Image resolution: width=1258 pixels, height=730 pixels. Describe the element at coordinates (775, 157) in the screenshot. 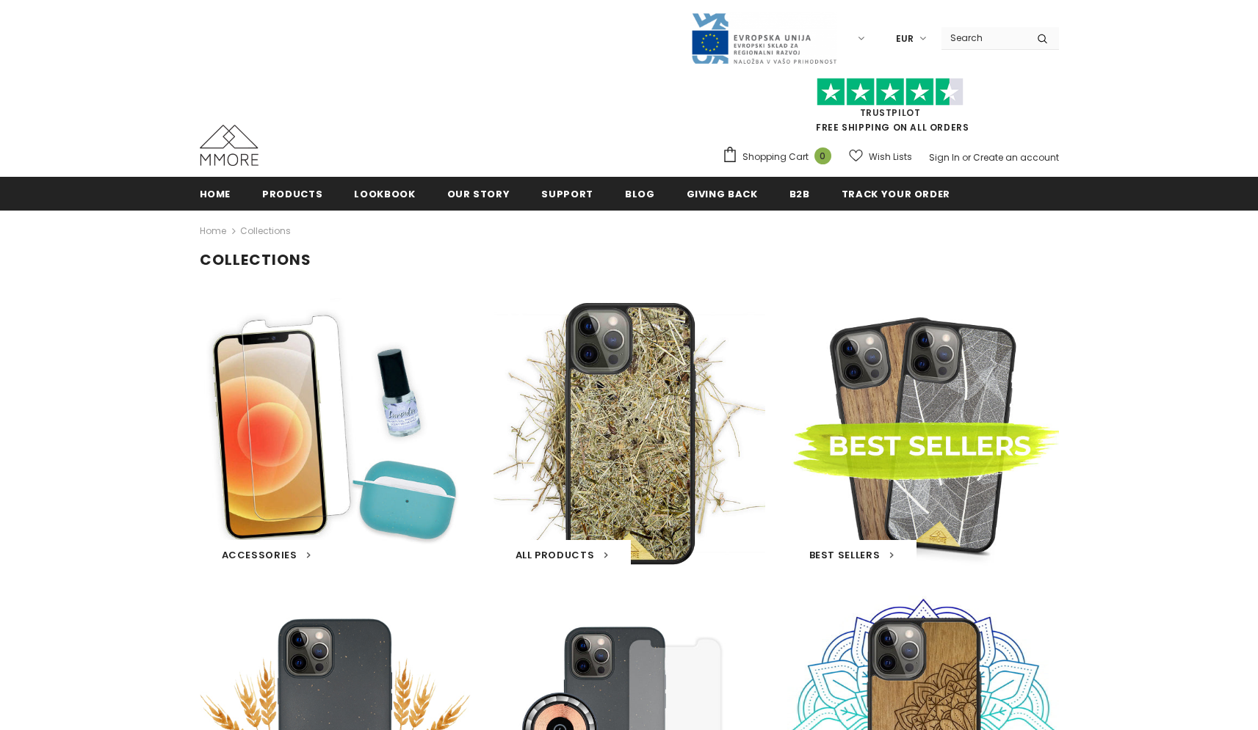

I see `span: Shopping Cart` at that location.